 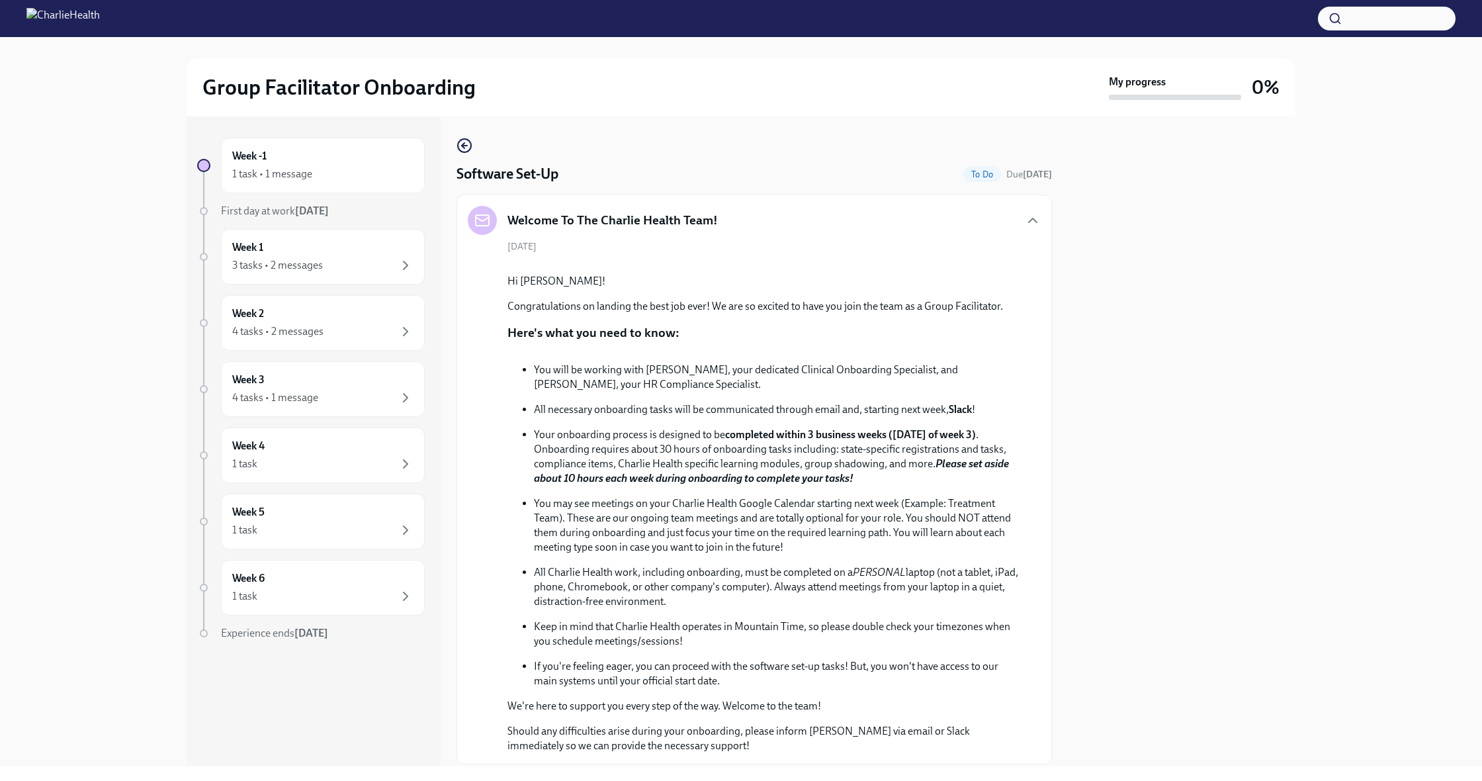 I want to click on h5: Welcome To The Charlie Health Team!, so click(x=613, y=220).